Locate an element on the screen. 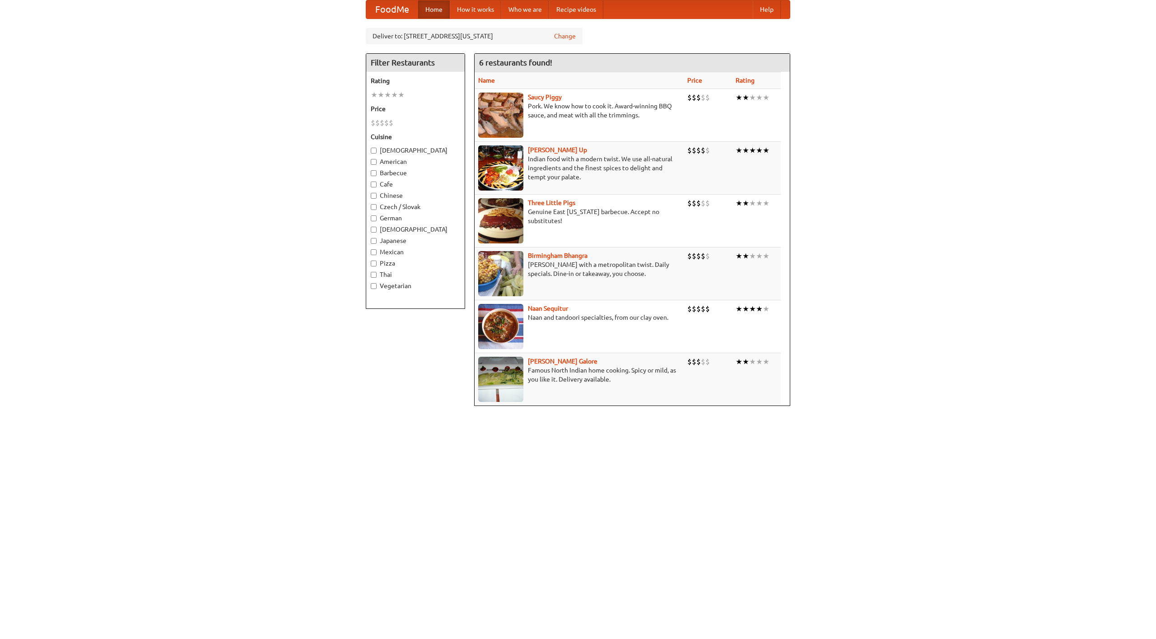 The image size is (1156, 639). b: Saucy Piggy is located at coordinates (545, 97).